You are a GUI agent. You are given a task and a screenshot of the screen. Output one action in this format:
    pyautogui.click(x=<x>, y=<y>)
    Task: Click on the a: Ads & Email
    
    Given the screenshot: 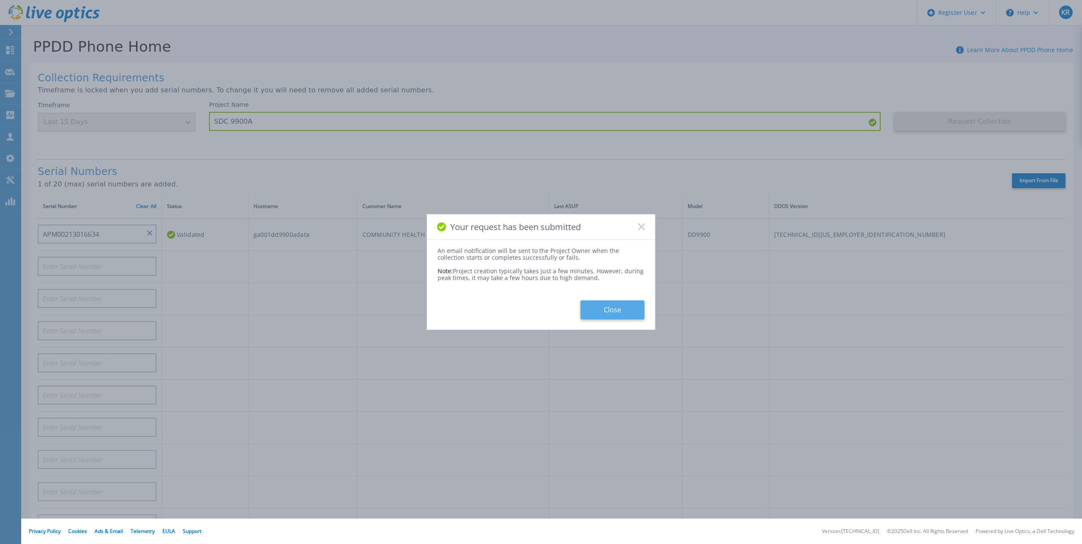 What is the action you would take?
    pyautogui.click(x=109, y=531)
    